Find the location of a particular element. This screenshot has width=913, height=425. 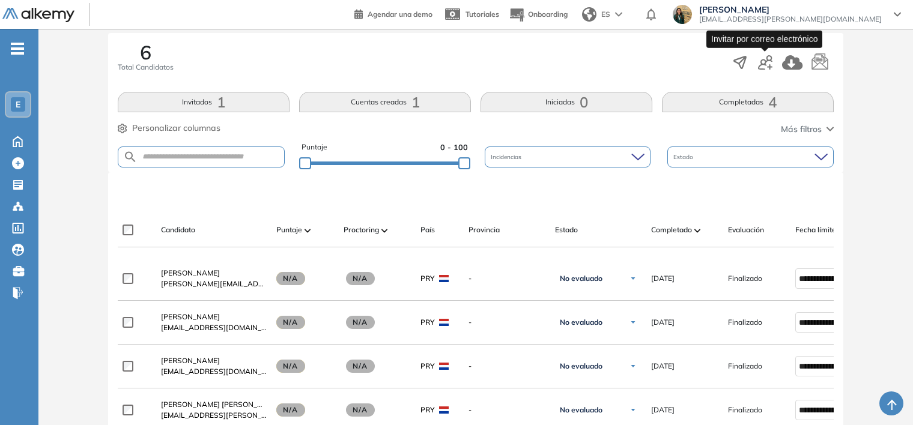

button: Completadas4 is located at coordinates (748, 102).